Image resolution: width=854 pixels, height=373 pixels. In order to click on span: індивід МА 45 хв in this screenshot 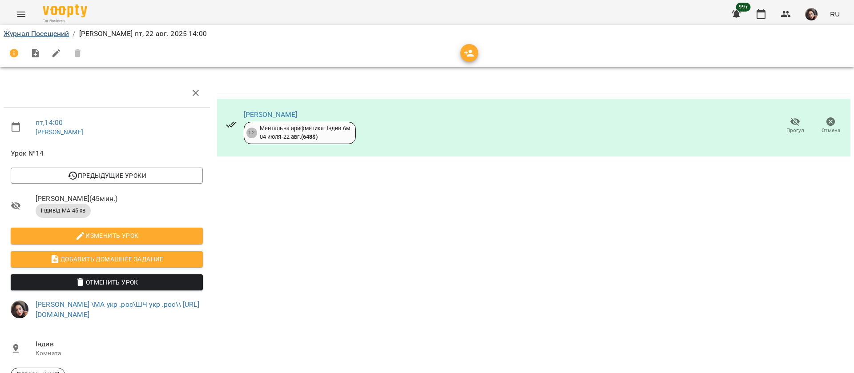, I will do `click(63, 211)`.